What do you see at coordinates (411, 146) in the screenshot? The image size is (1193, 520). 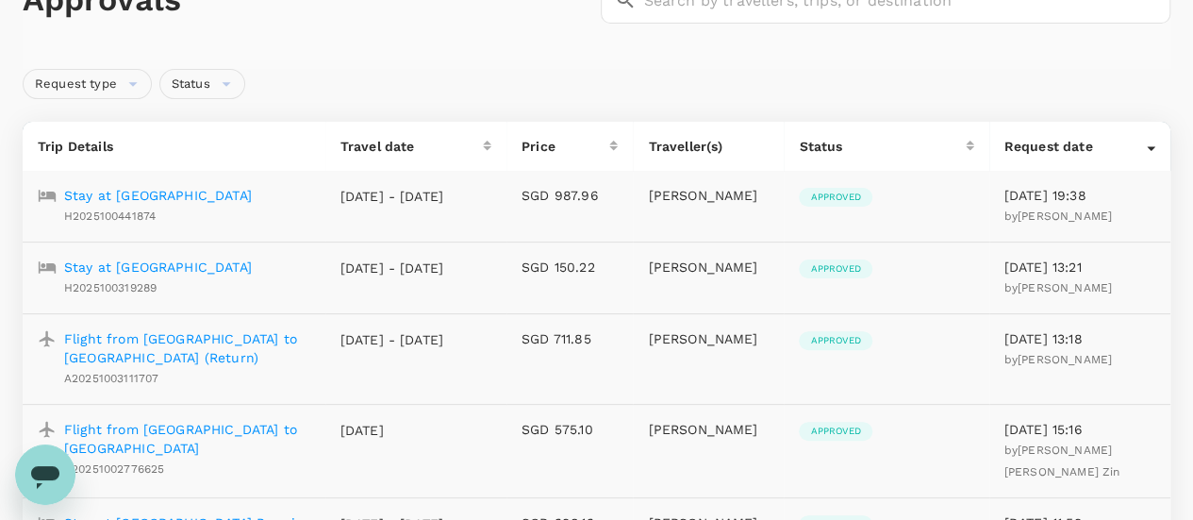 I see `div: Travel date` at bounding box center [411, 146].